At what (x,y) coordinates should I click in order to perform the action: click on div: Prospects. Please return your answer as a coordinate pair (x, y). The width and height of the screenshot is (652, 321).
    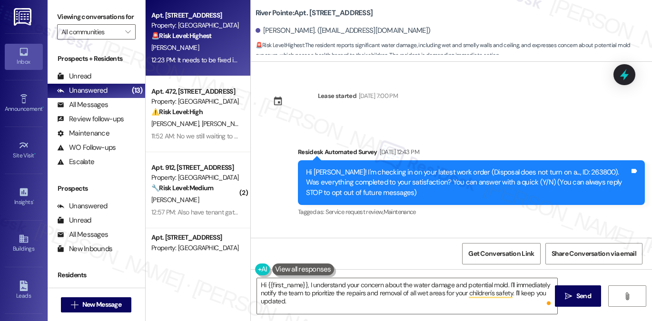
    Looking at the image, I should click on (96, 189).